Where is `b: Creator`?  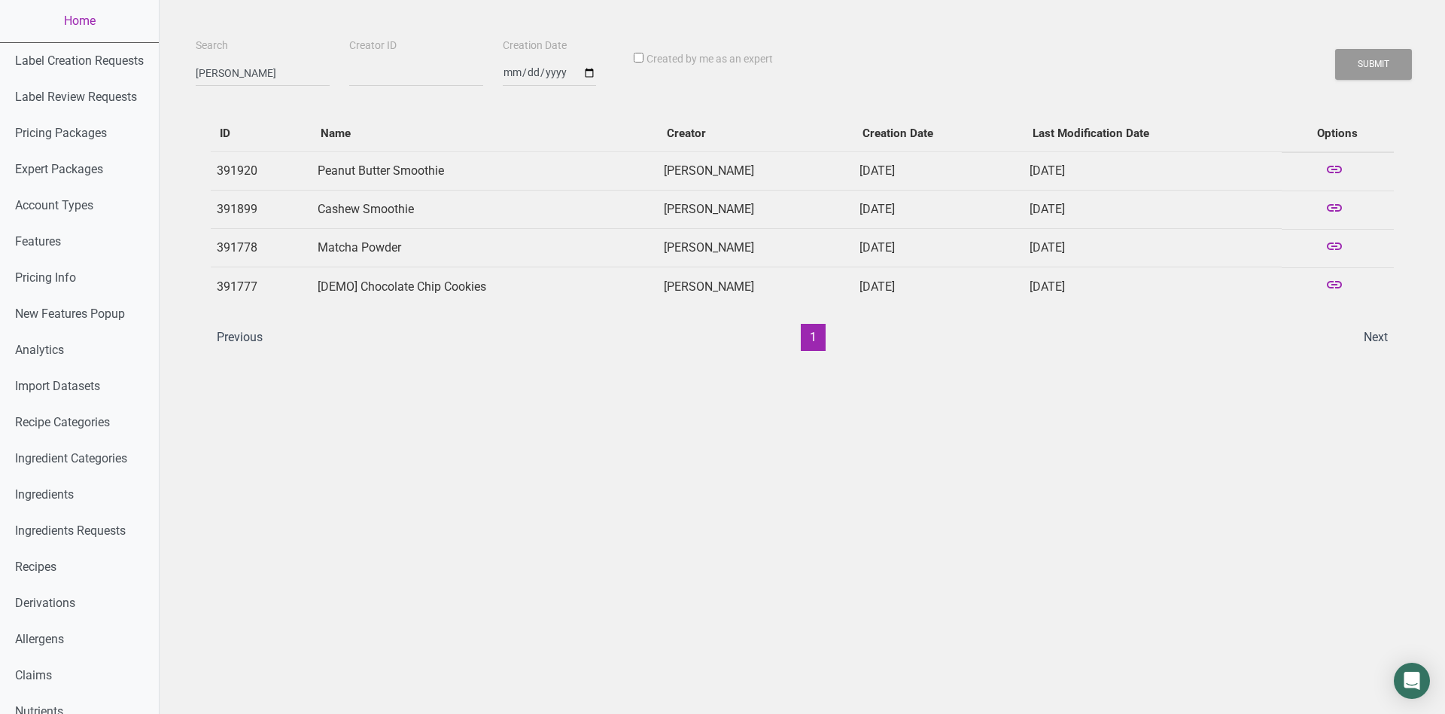
b: Creator is located at coordinates (687, 133).